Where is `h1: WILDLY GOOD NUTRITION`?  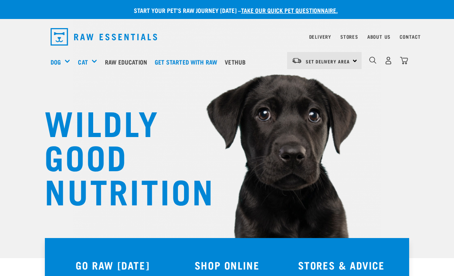
h1: WILDLY GOOD NUTRITION is located at coordinates (120, 156).